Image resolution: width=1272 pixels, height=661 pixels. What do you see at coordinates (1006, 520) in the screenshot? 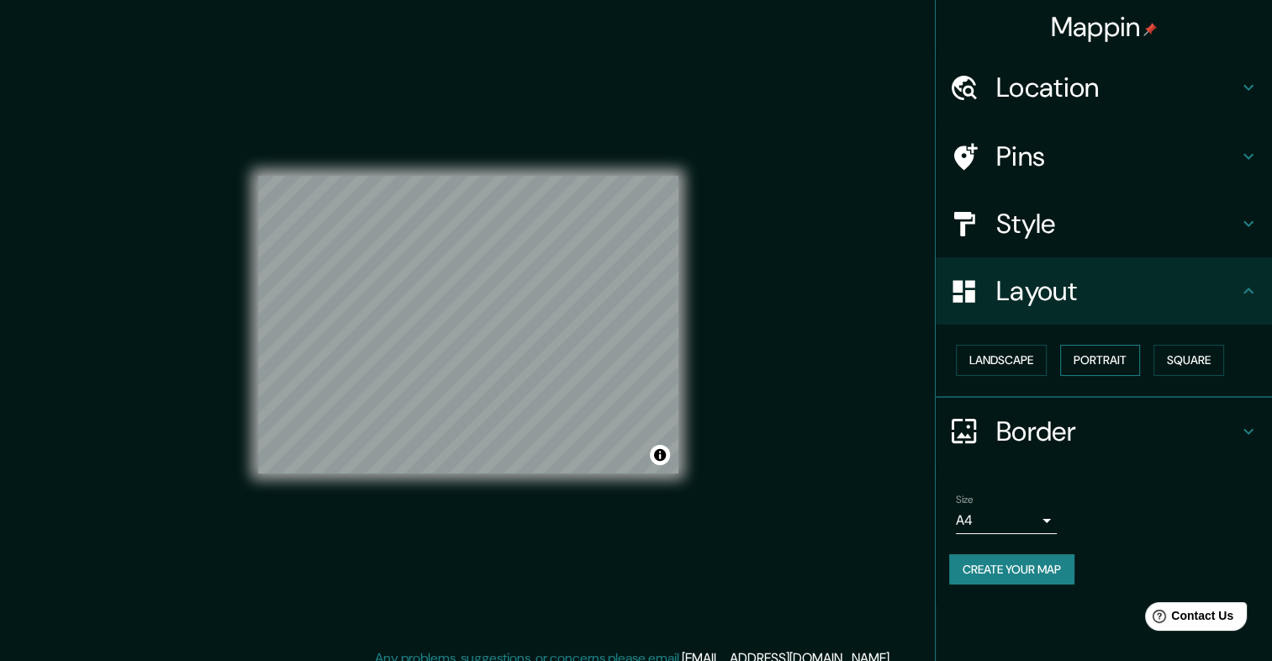
I see `div: A4` at bounding box center [1006, 520].